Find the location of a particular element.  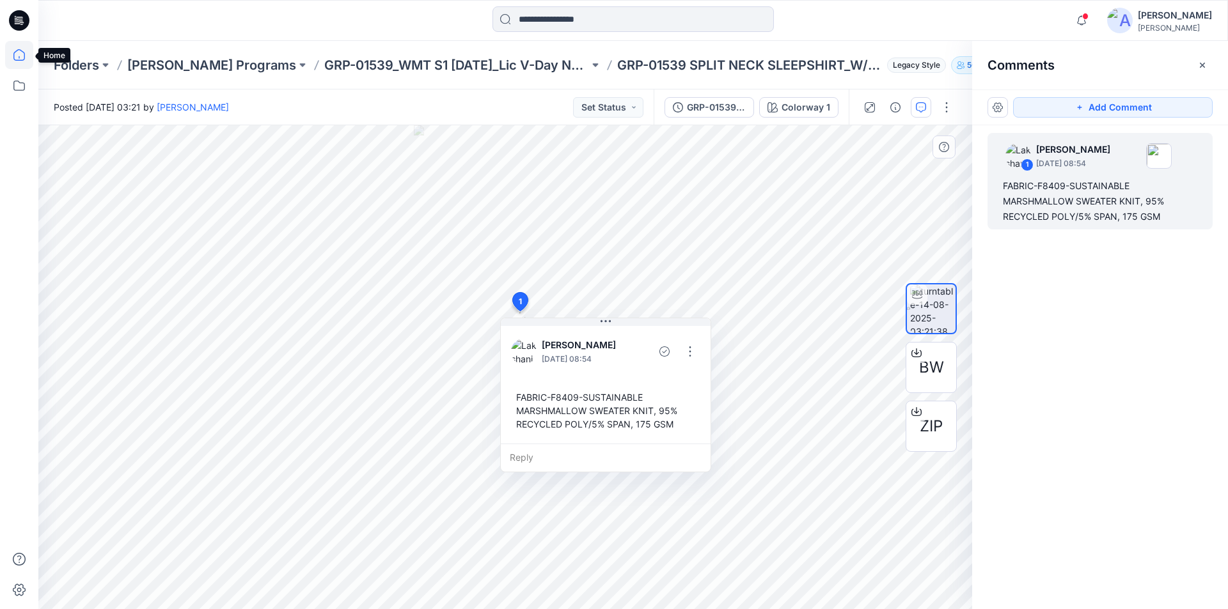

button: 50 is located at coordinates (971, 65).